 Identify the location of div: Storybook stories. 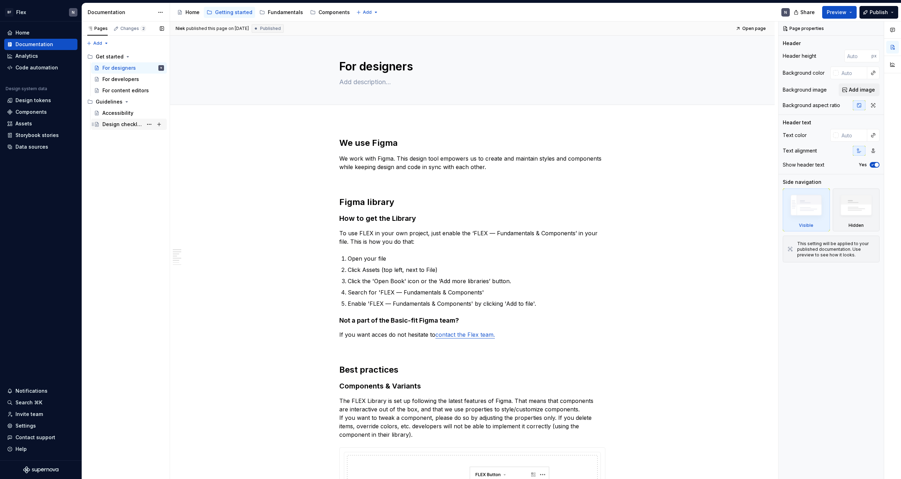
(37, 135).